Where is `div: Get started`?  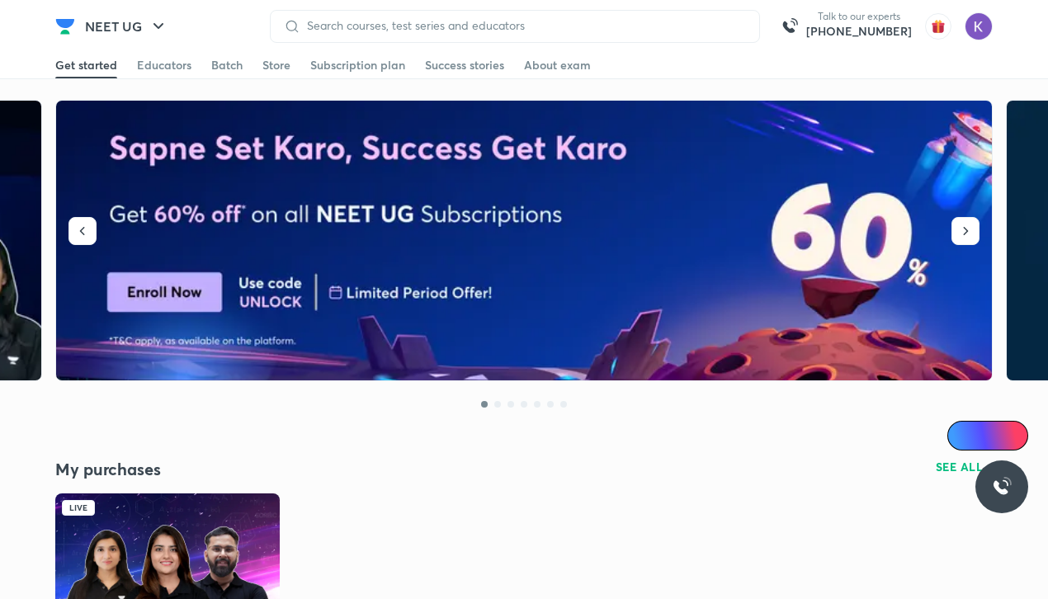
div: Get started is located at coordinates (86, 65).